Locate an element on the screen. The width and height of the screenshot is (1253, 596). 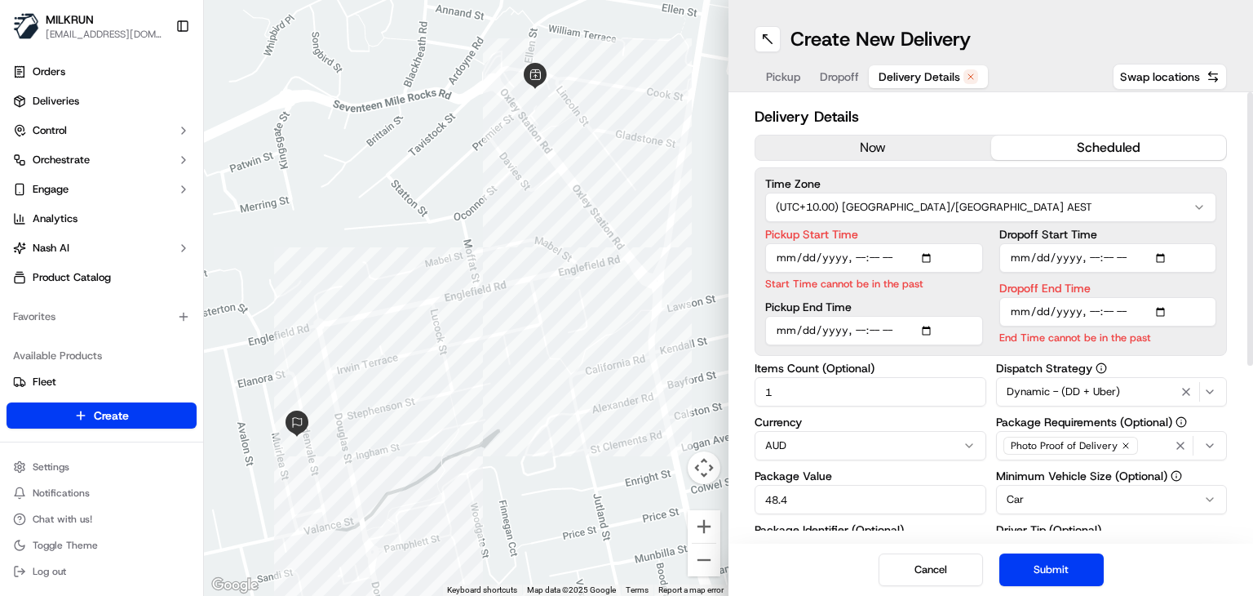
span: Toggle Theme is located at coordinates (65, 545).